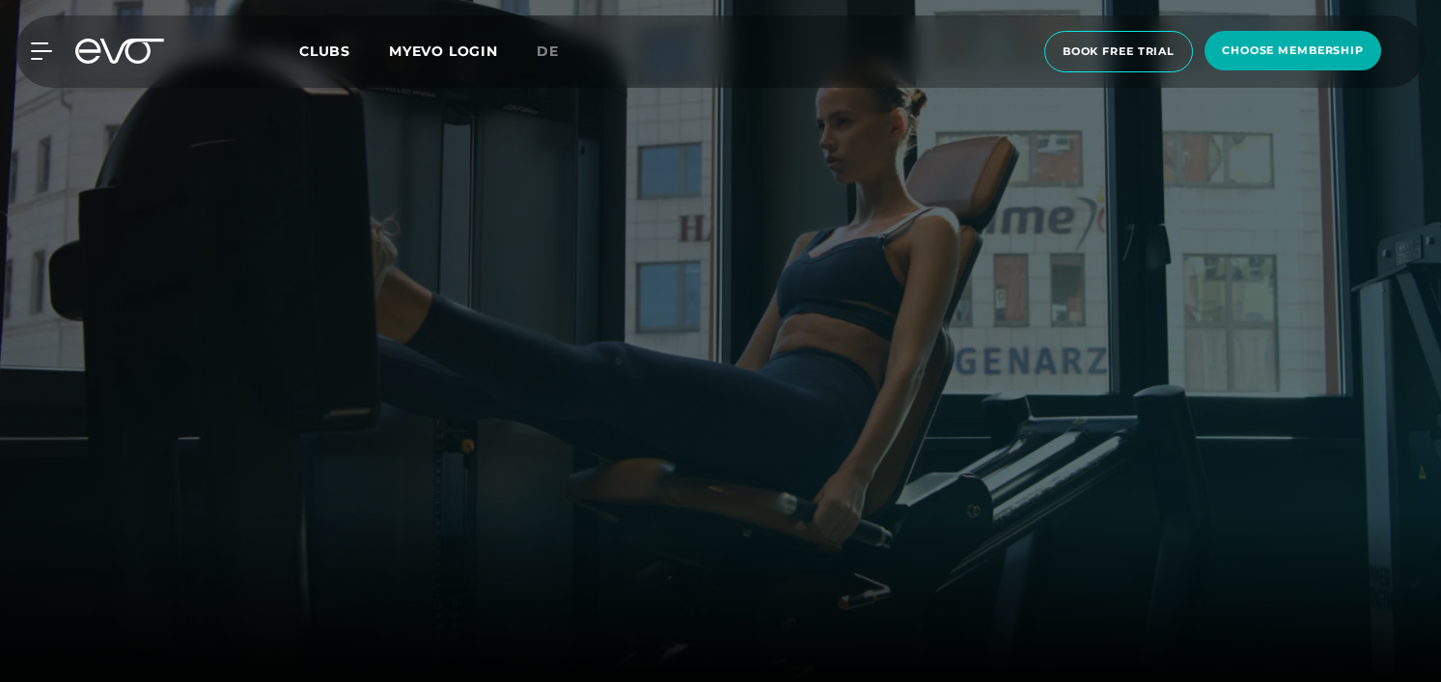 The width and height of the screenshot is (1441, 682). Describe the element at coordinates (344, 50) in the screenshot. I see `a: Clubs` at that location.